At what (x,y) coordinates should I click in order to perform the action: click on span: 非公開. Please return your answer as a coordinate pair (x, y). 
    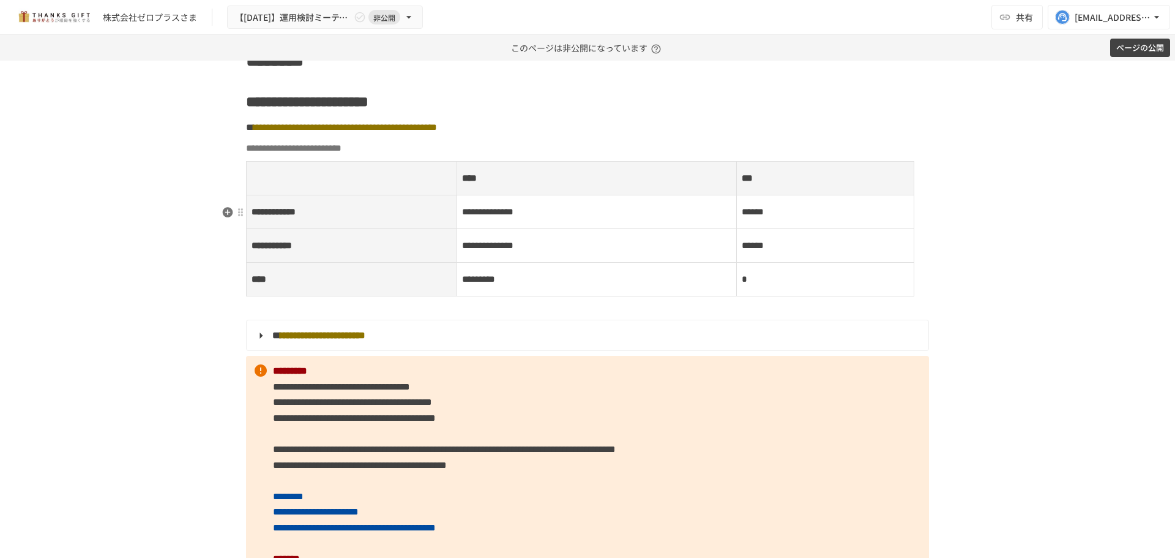
    Looking at the image, I should click on (384, 17).